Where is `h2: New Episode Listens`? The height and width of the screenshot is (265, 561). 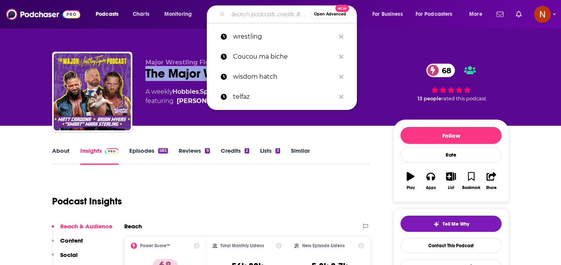
h2: New Episode Listens is located at coordinates (324, 246).